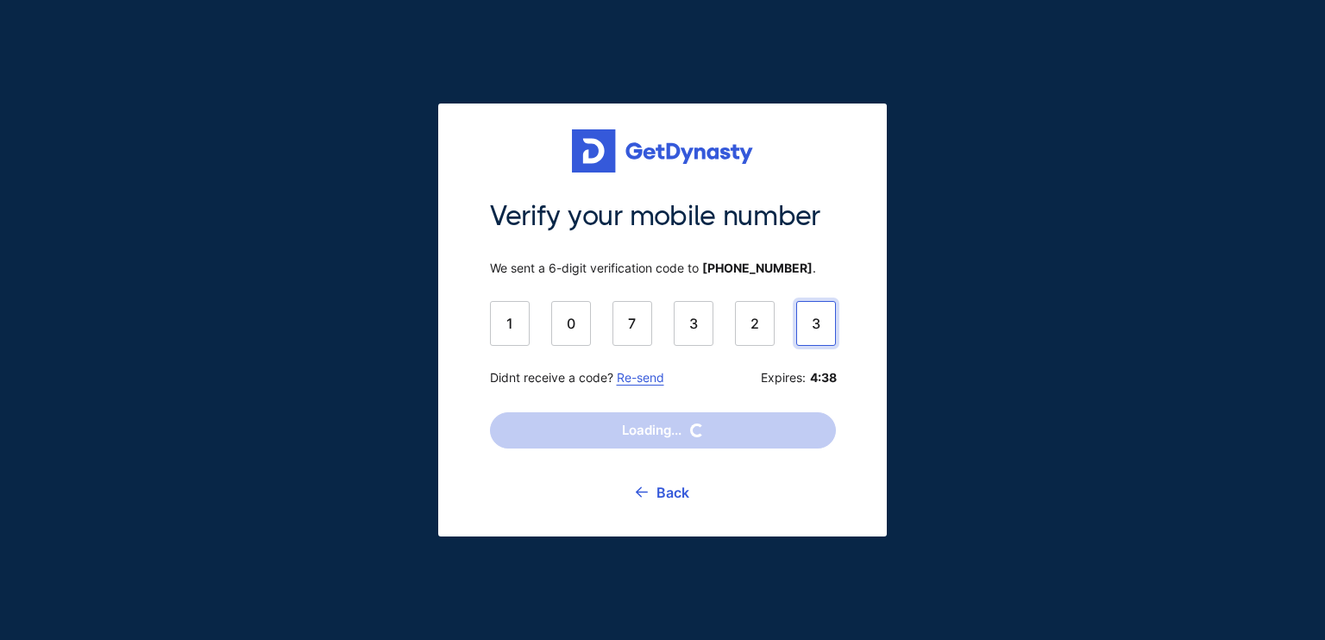 The height and width of the screenshot is (640, 1325). Describe the element at coordinates (662, 216) in the screenshot. I see `span: Verify your mobile number` at that location.